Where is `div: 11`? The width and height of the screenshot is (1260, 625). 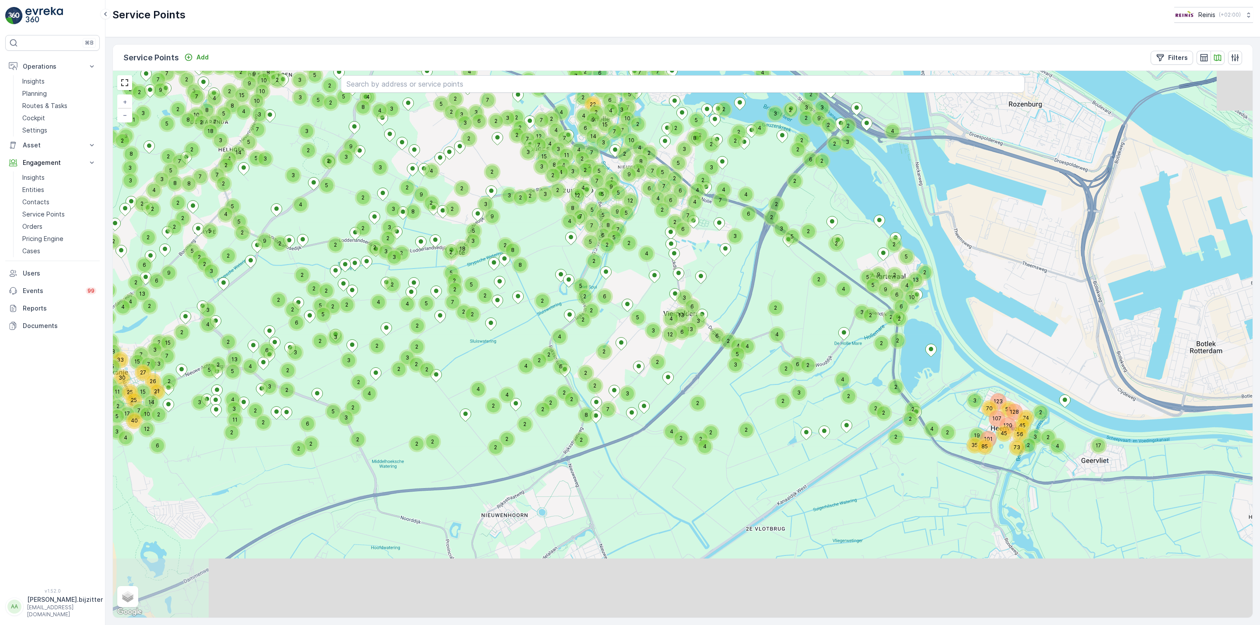
div: 11 is located at coordinates (563, 151).